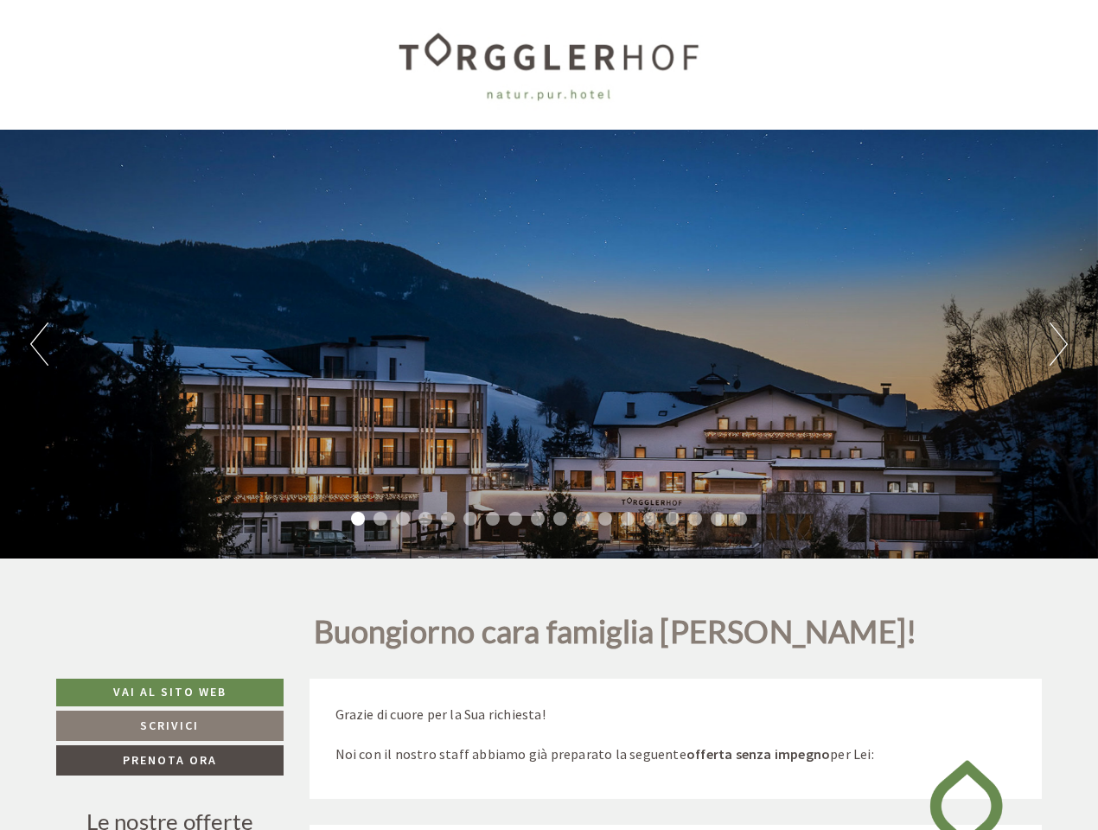 Image resolution: width=1098 pixels, height=830 pixels. What do you see at coordinates (169, 693) in the screenshot?
I see `a: Vai al sito web` at bounding box center [169, 693].